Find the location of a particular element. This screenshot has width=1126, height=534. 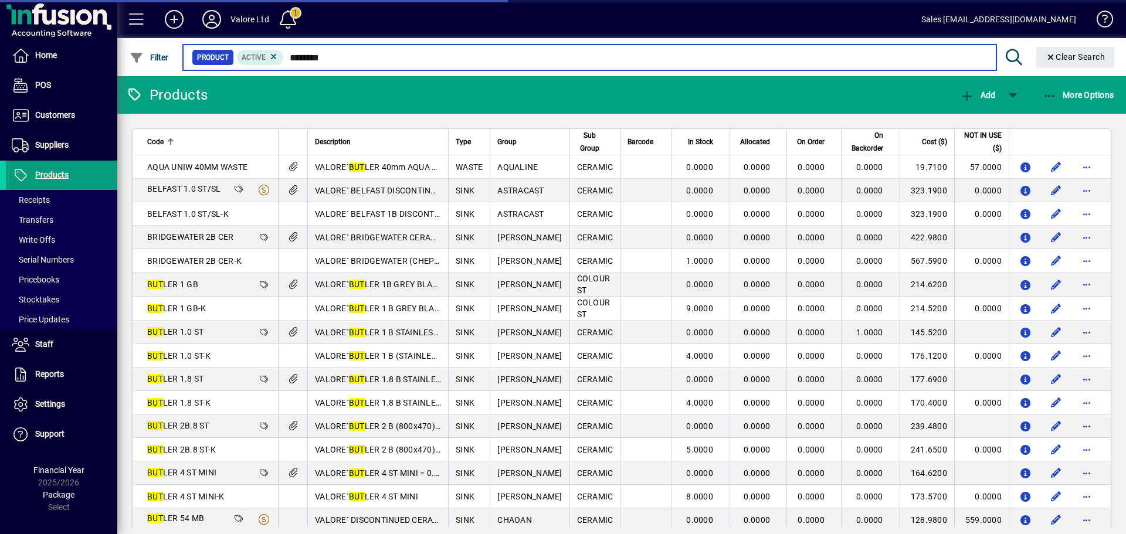

td: 177.6900 is located at coordinates (926, 379).